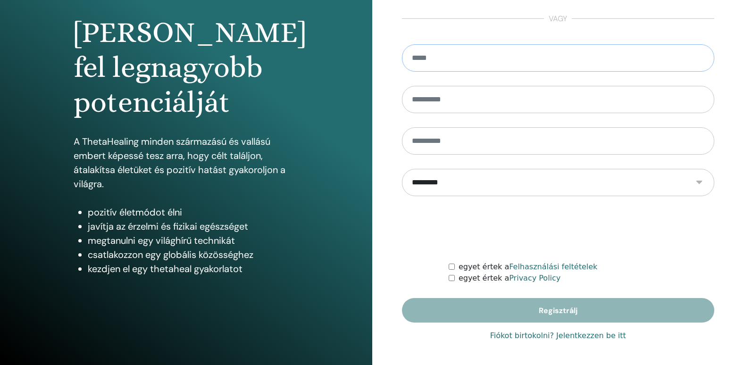 The width and height of the screenshot is (744, 365). Describe the element at coordinates (535, 278) in the screenshot. I see `a: Privacy Policy` at that location.